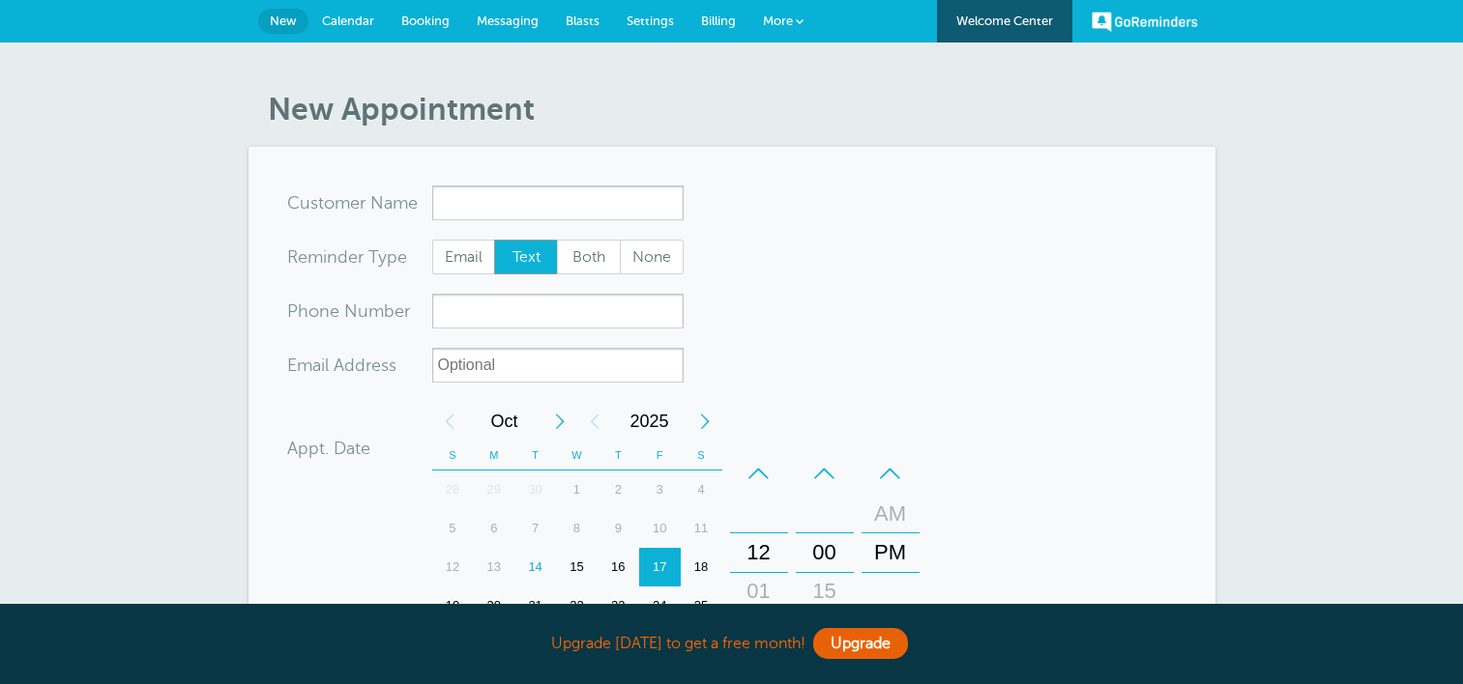 This screenshot has height=684, width=1463. Describe the element at coordinates (535, 529) in the screenshot. I see `div: Tuesday, October 7` at that location.